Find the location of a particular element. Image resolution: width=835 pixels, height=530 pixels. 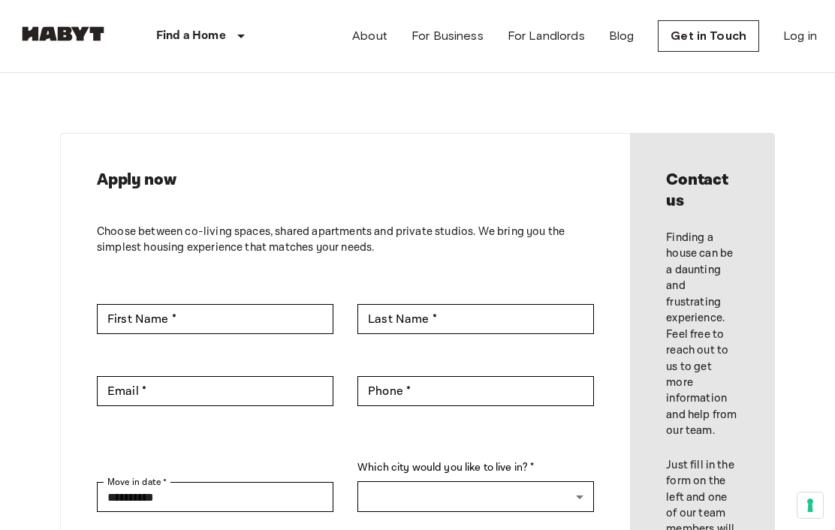

a: For Landlords is located at coordinates (546, 36).